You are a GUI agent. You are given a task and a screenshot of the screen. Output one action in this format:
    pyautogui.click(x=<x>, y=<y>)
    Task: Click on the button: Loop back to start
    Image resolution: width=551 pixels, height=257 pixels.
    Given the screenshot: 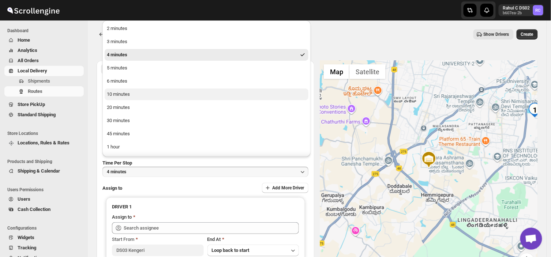 What is the action you would take?
    pyautogui.click(x=253, y=250)
    